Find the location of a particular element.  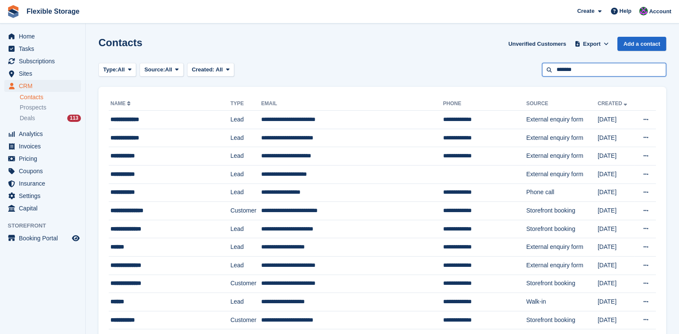

img: Daniel Douglas is located at coordinates (644, 11).